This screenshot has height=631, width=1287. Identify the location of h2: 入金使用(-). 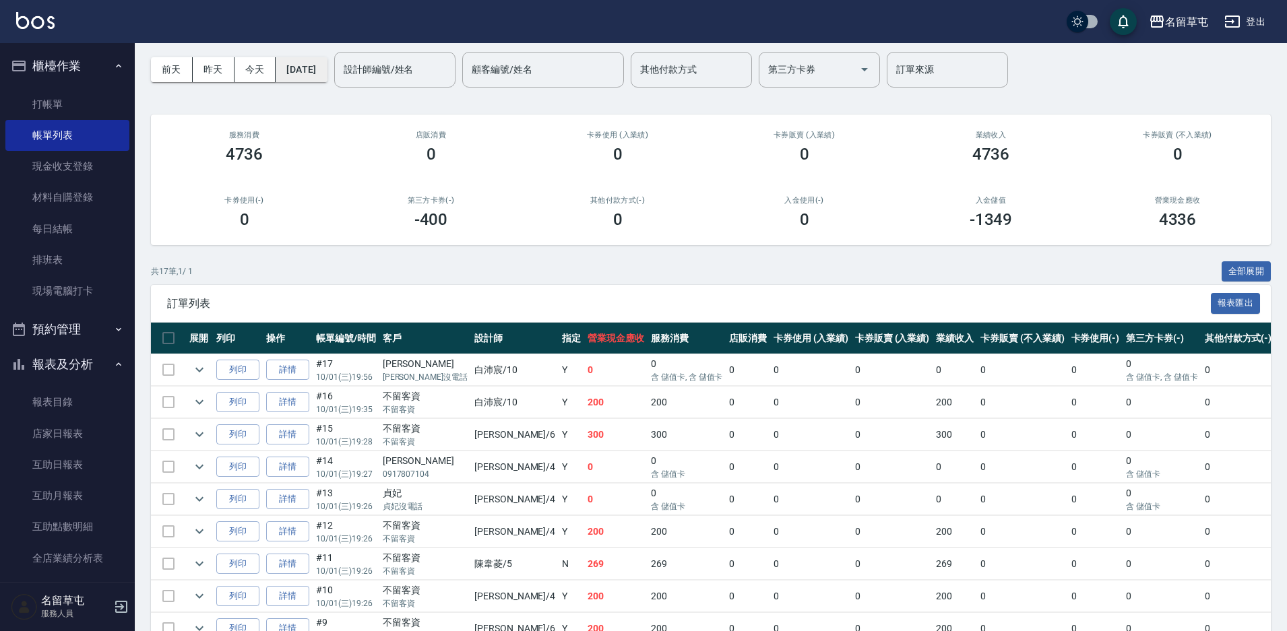
(804, 200).